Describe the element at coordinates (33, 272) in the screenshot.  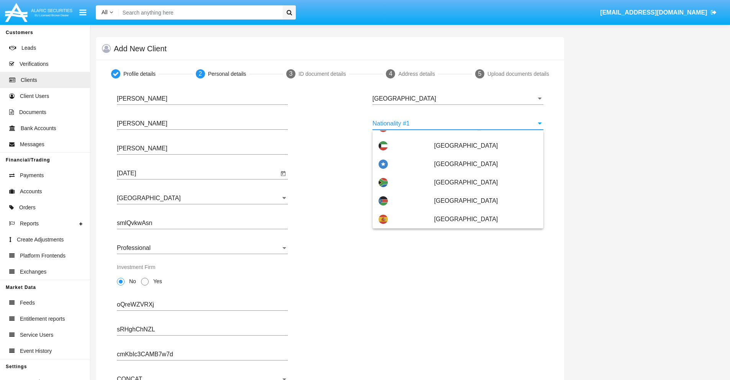
I see `span: Exchanges` at that location.